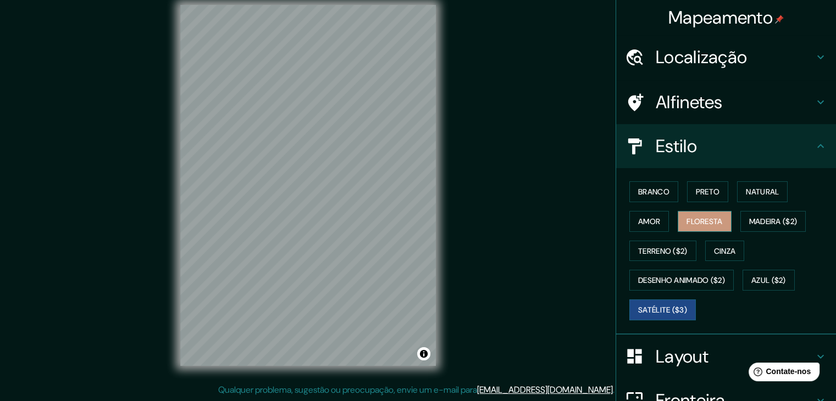 This screenshot has height=401, width=836. I want to click on div: Alfinetes, so click(726, 102).